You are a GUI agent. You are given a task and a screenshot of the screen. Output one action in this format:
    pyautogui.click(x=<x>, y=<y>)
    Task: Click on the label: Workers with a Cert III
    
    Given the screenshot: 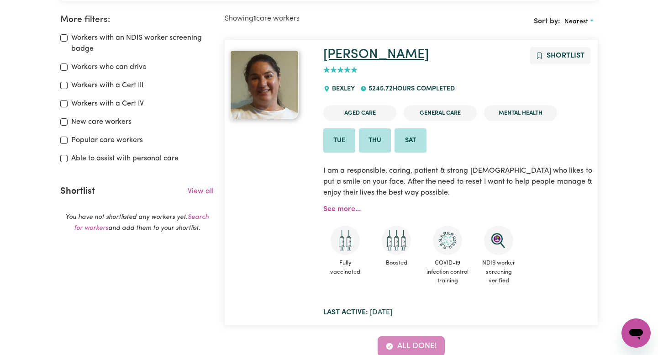 What is the action you would take?
    pyautogui.click(x=107, y=85)
    